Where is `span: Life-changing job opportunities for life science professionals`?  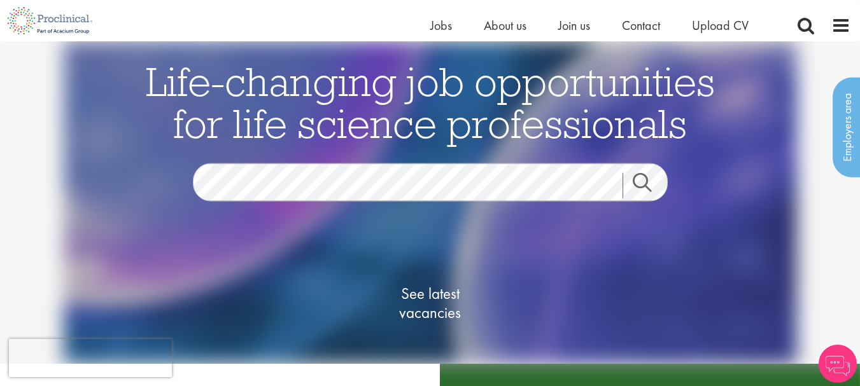
span: Life-changing job opportunities for life science professionals is located at coordinates (430, 102).